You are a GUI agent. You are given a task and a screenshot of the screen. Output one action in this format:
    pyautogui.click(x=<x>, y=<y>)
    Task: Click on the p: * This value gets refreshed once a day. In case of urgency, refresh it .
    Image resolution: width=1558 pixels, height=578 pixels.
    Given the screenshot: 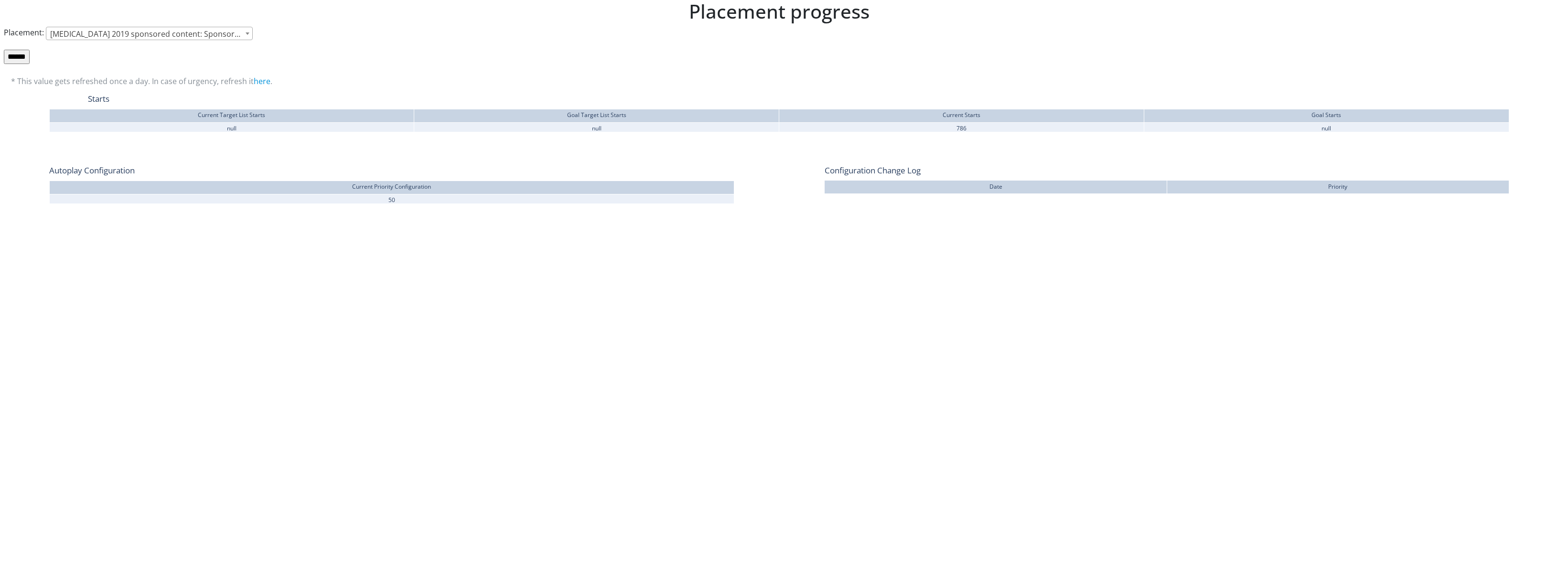 What is the action you would take?
    pyautogui.click(x=779, y=81)
    